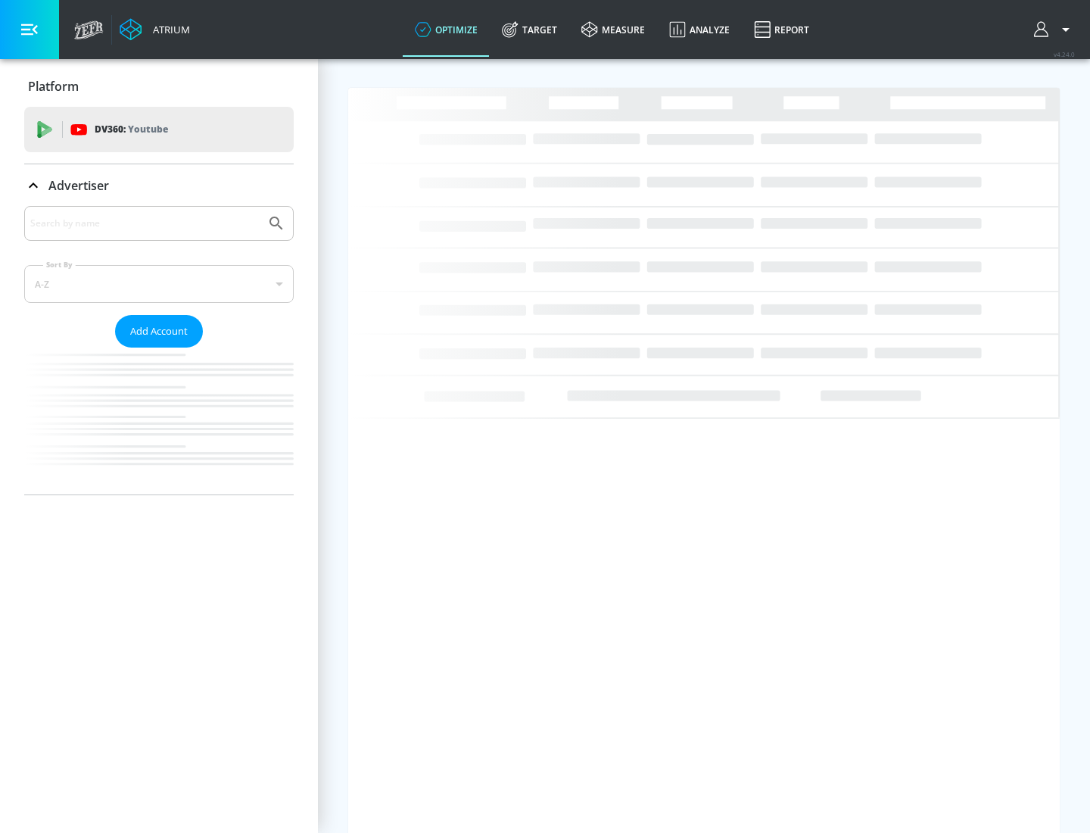  What do you see at coordinates (145, 223) in the screenshot?
I see `input: Search by name` at bounding box center [145, 223].